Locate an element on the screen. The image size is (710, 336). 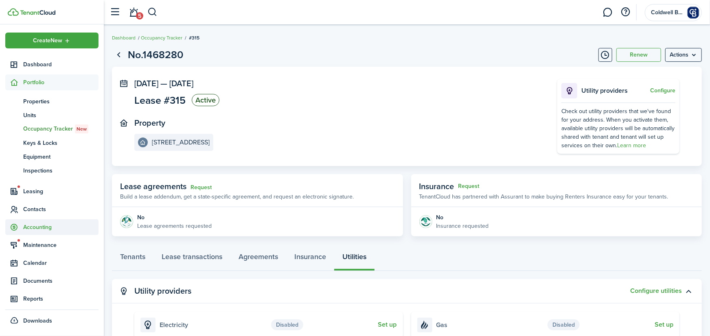
span: Occupancy Tracker is located at coordinates (61, 129).